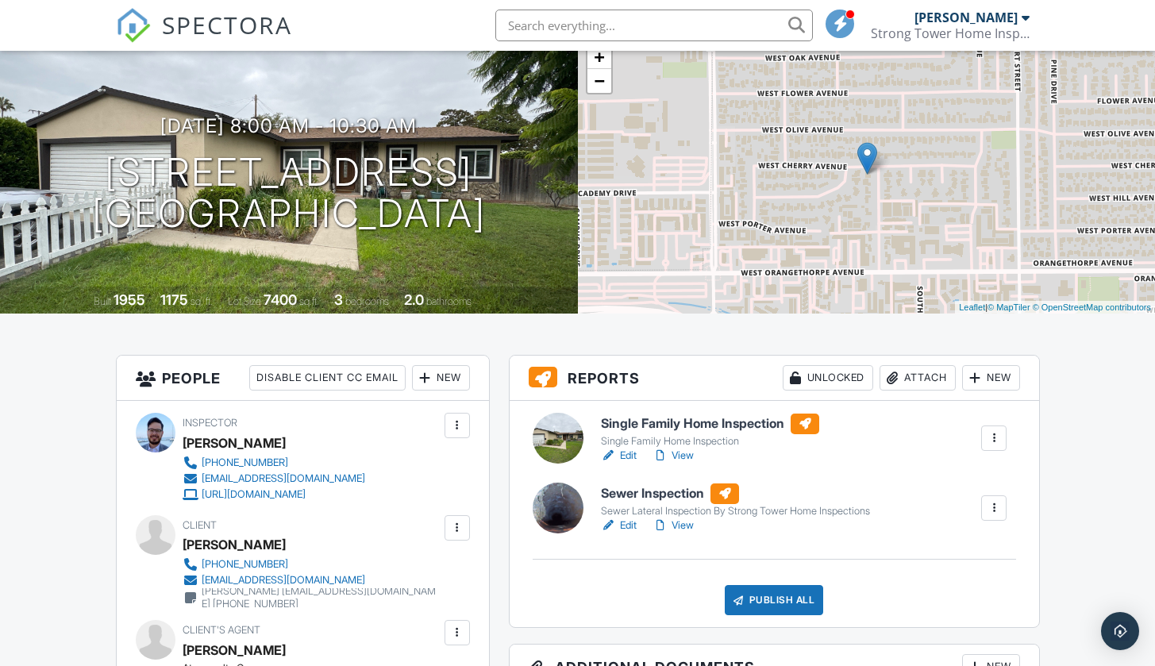 This screenshot has width=1155, height=666. What do you see at coordinates (972, 307) in the screenshot?
I see `a: Leaflet` at bounding box center [972, 307].